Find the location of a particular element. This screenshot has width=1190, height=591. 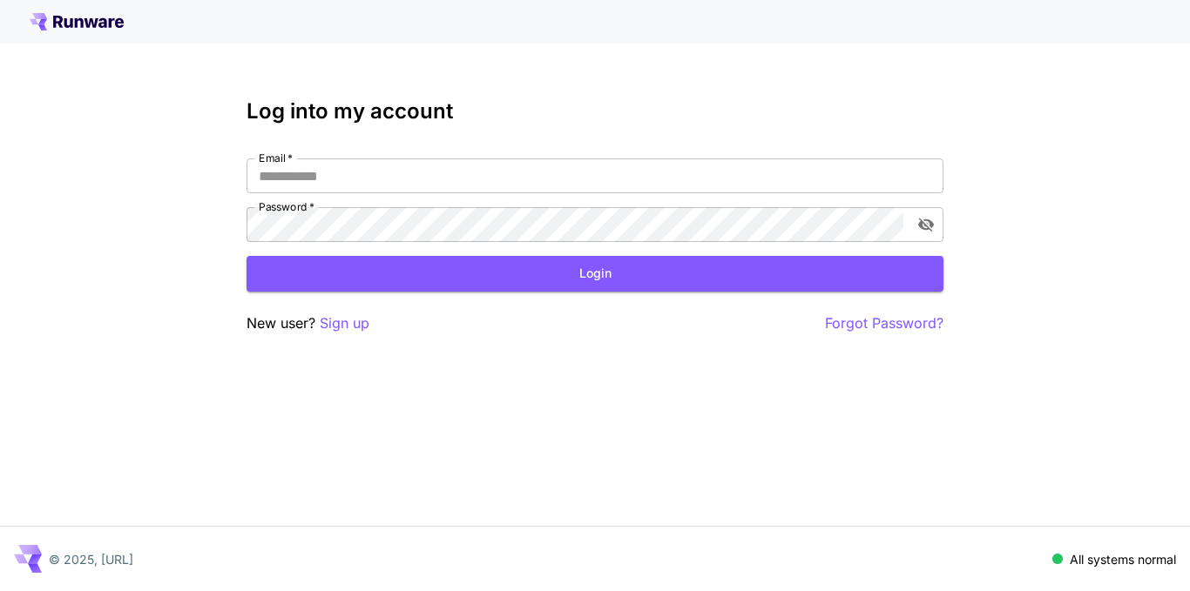

label: Password is located at coordinates (287, 206).